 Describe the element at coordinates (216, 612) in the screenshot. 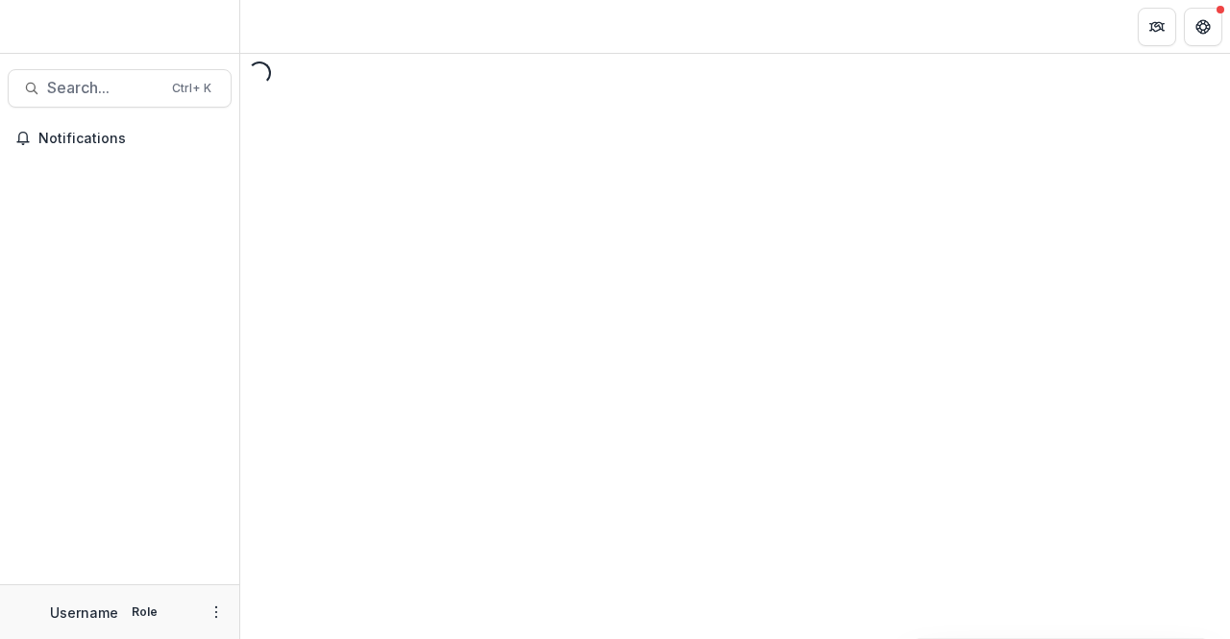

I see `button: More` at that location.